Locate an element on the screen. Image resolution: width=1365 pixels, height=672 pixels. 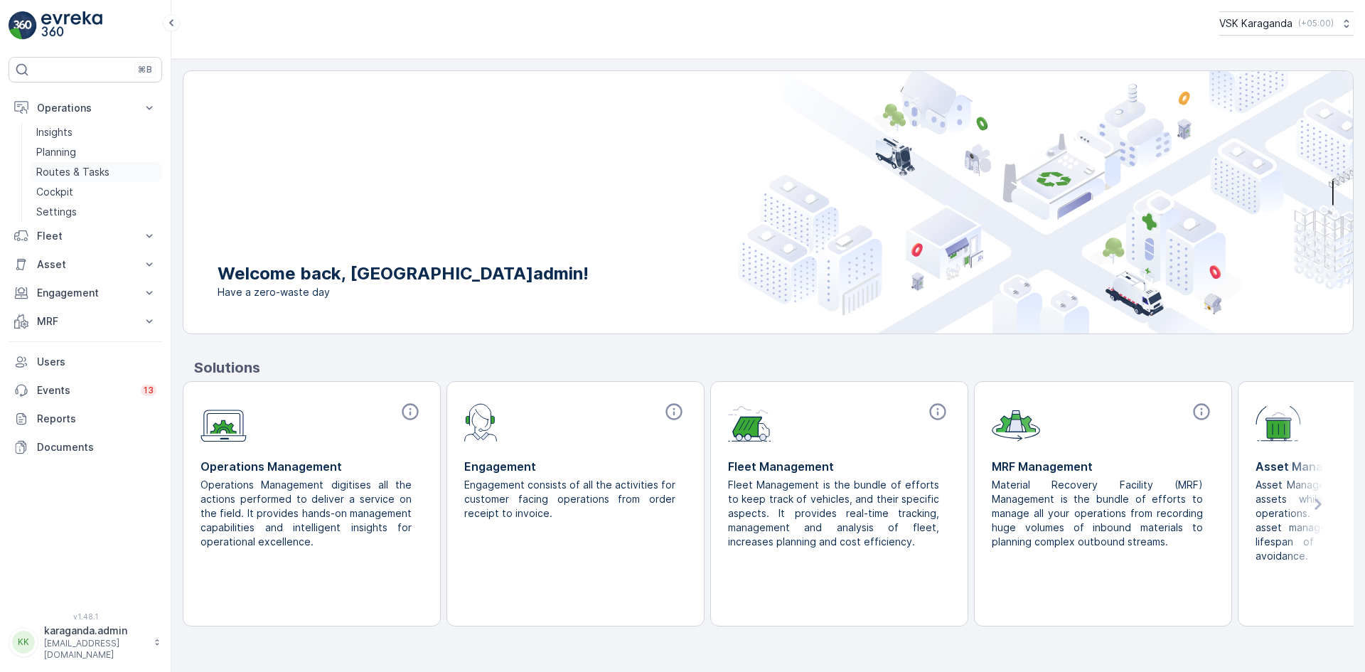
p: Material Recovery Facility (MRF) Management is the bundle of efforts to manage all your operation... is located at coordinates (1097, 513).